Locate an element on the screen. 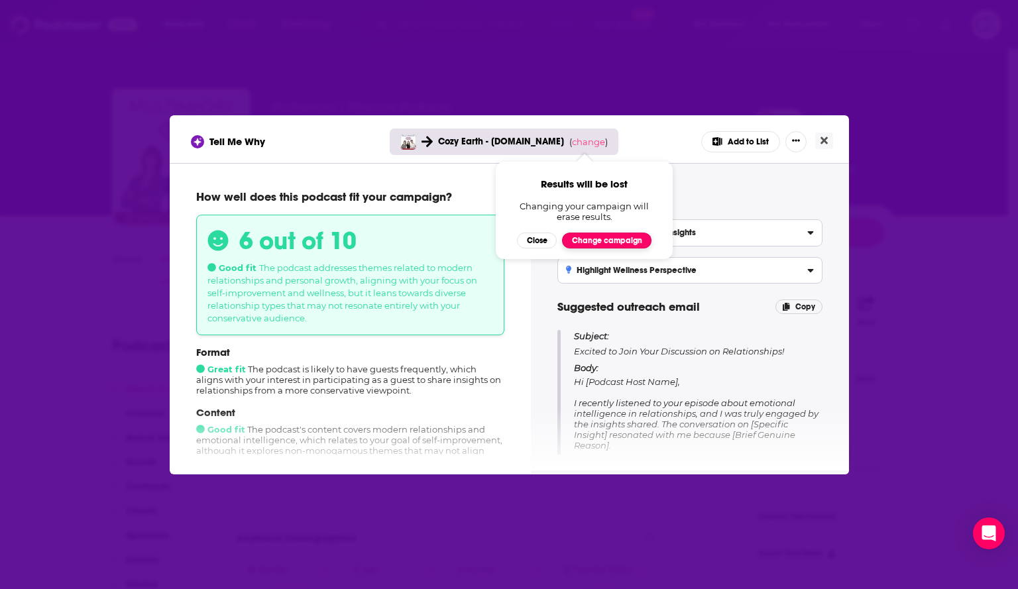 Image resolution: width=1018 pixels, height=589 pixels. img: Multiamory: Rethinking Modern Relationships is located at coordinates (408, 142).